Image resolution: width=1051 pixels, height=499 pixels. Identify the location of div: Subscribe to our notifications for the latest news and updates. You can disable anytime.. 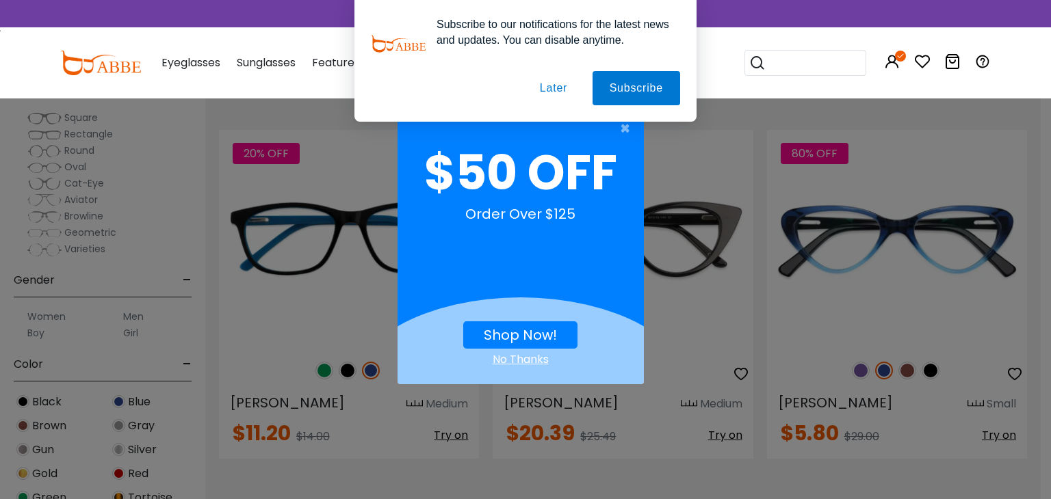
(553, 32).